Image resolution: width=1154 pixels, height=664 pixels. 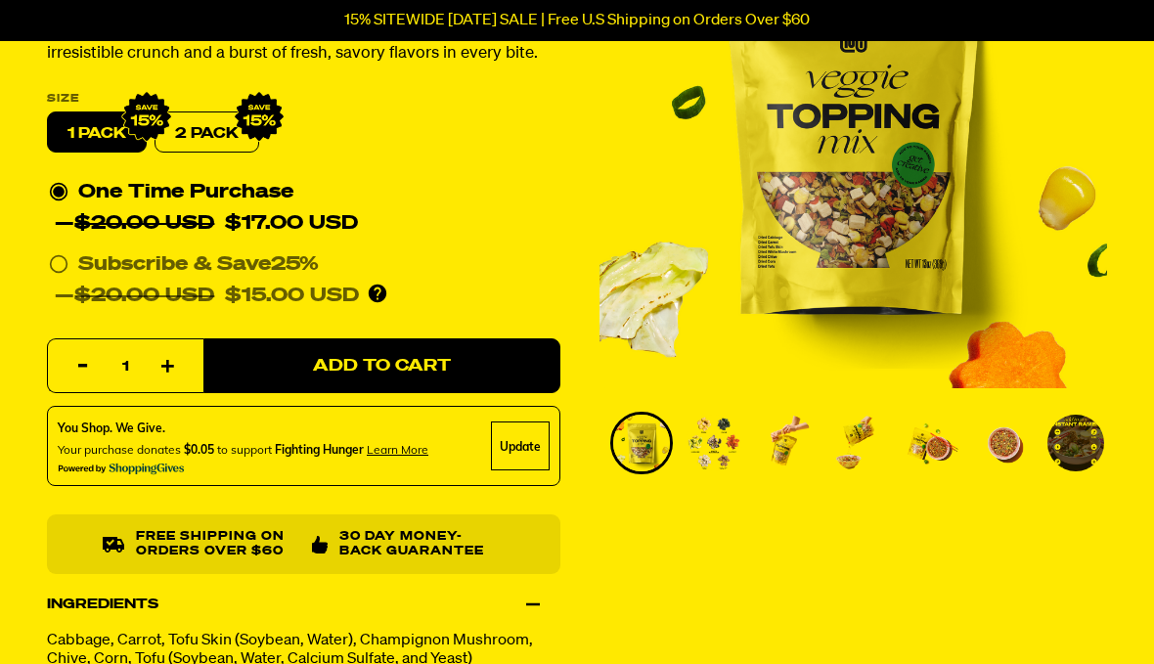 I want to click on span: $17.00 USD, so click(x=291, y=225).